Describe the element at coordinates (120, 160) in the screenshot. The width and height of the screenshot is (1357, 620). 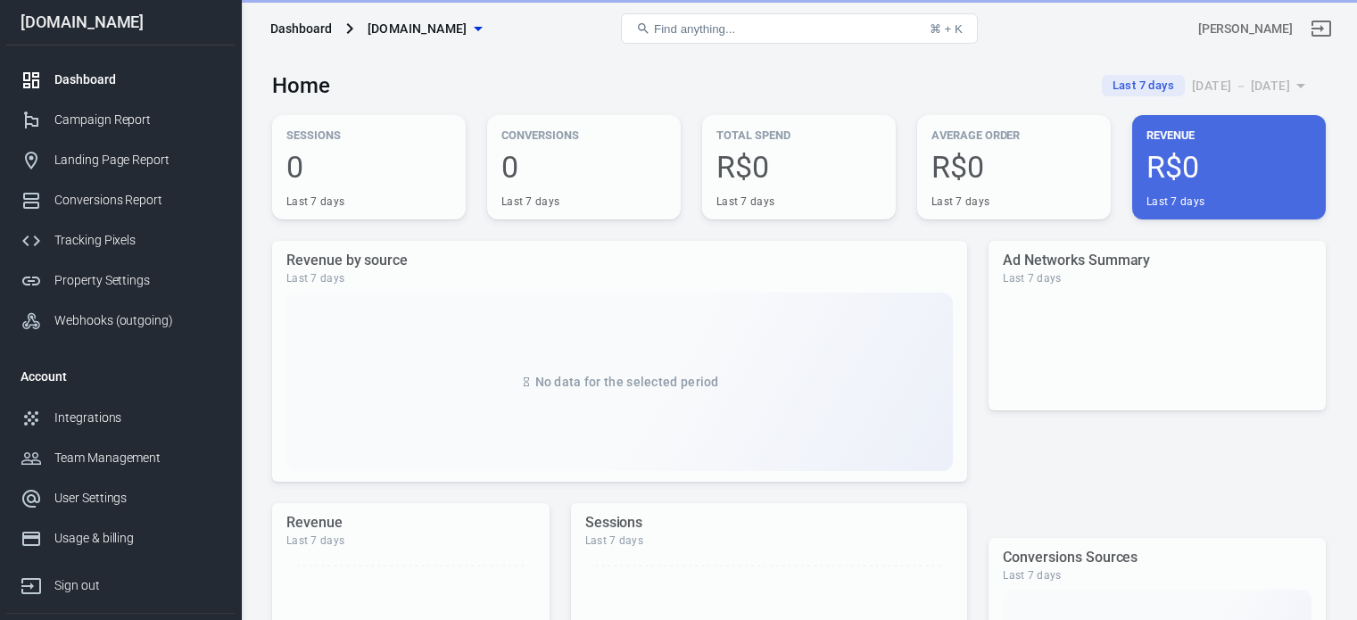
I see `a: Landing Page Report` at that location.